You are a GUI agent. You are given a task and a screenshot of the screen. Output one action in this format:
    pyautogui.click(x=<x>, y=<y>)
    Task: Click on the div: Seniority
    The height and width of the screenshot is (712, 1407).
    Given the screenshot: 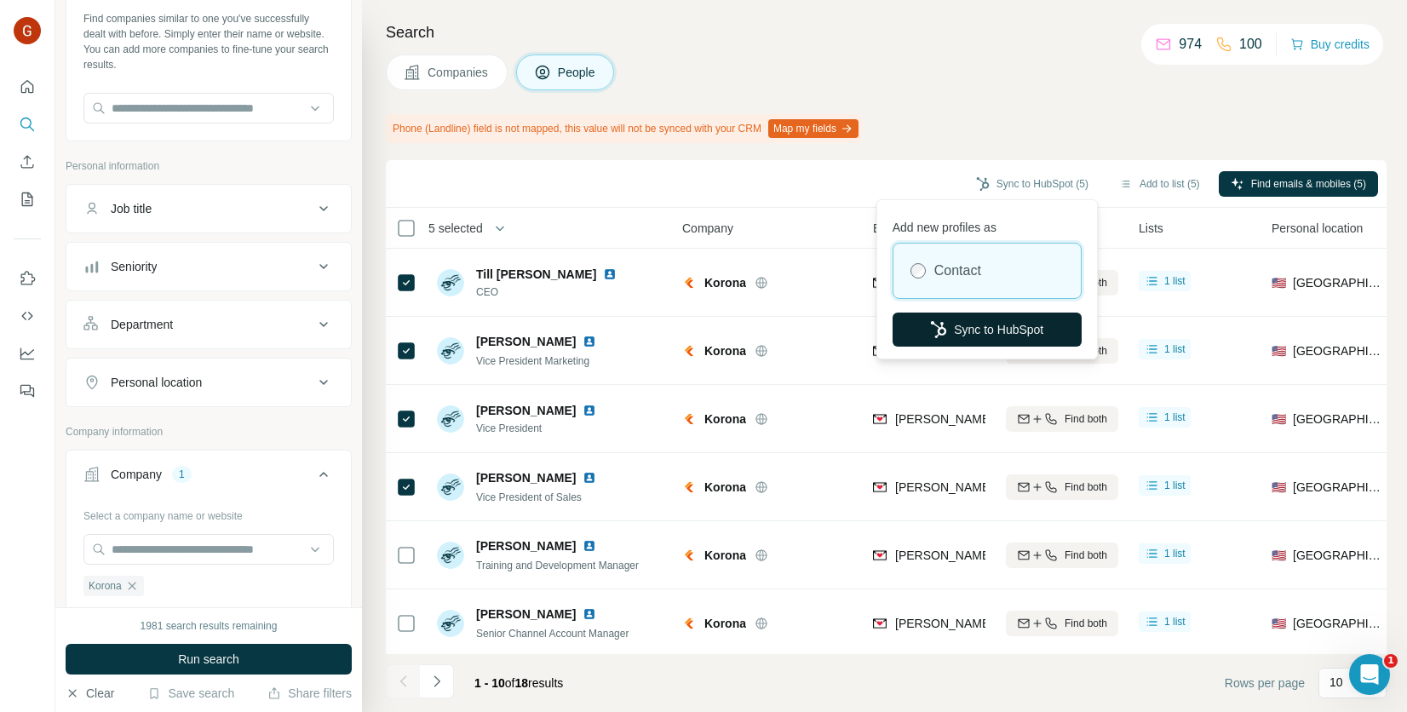 What is the action you would take?
    pyautogui.click(x=134, y=267)
    